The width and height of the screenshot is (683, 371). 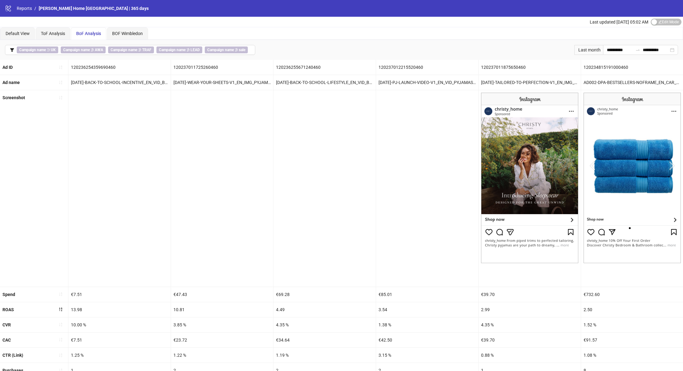 I want to click on div: Last month, so click(x=589, y=50).